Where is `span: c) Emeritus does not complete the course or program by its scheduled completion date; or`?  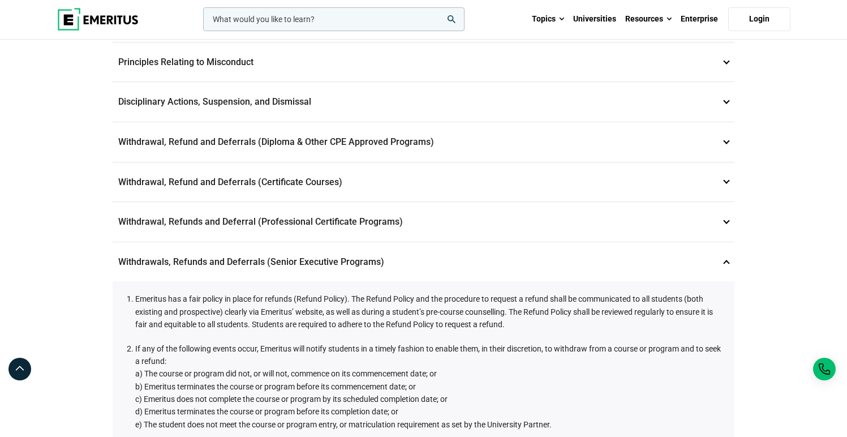 span: c) Emeritus does not complete the course or program by its scheduled completion date; or is located at coordinates (291, 399).